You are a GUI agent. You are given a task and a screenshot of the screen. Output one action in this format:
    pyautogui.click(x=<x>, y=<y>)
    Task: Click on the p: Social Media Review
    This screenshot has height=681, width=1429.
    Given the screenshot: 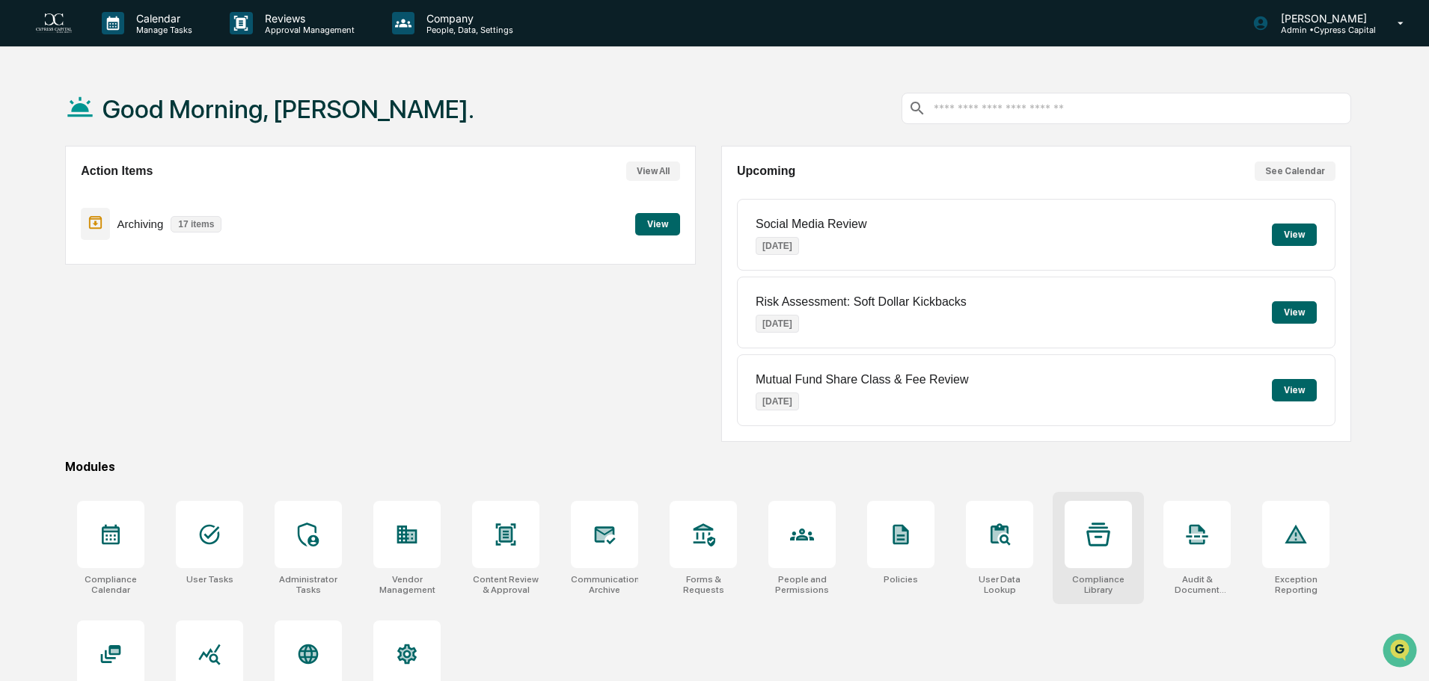 What is the action you would take?
    pyautogui.click(x=811, y=224)
    